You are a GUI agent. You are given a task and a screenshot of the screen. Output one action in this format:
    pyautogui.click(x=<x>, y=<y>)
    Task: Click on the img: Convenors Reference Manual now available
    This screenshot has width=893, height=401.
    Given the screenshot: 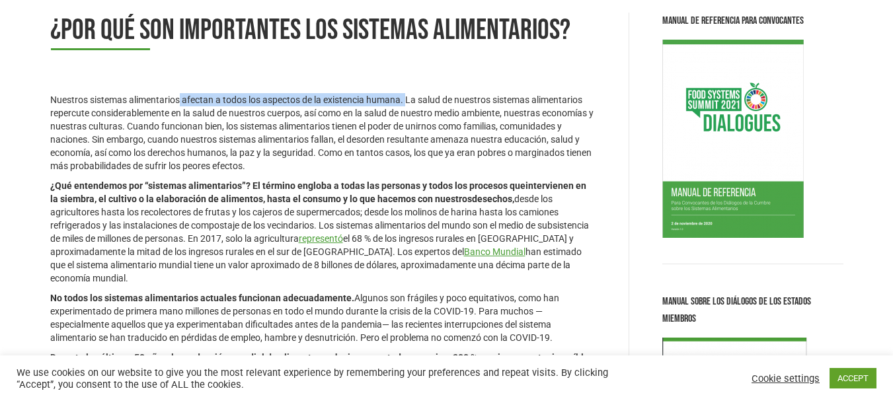 What is the action you would take?
    pyautogui.click(x=733, y=139)
    